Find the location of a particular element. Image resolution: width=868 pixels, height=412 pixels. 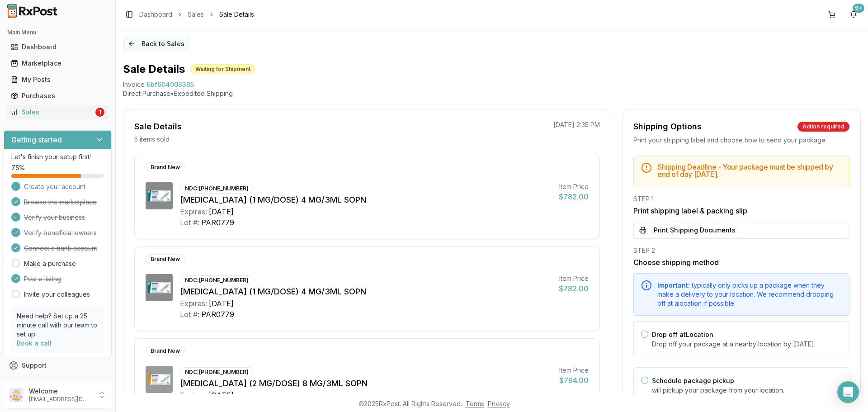

span: Browse the marketplace is located at coordinates (60, 202).